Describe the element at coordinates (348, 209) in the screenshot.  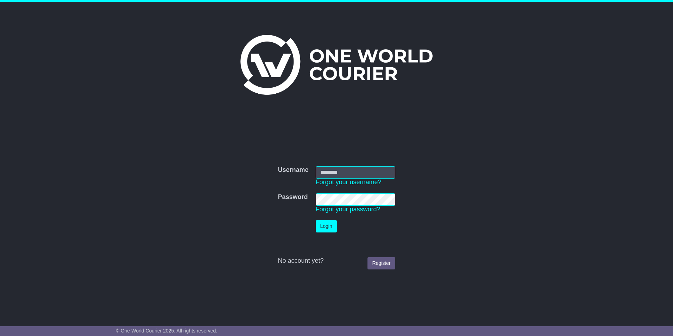
I see `a: Forgot your password?` at that location.